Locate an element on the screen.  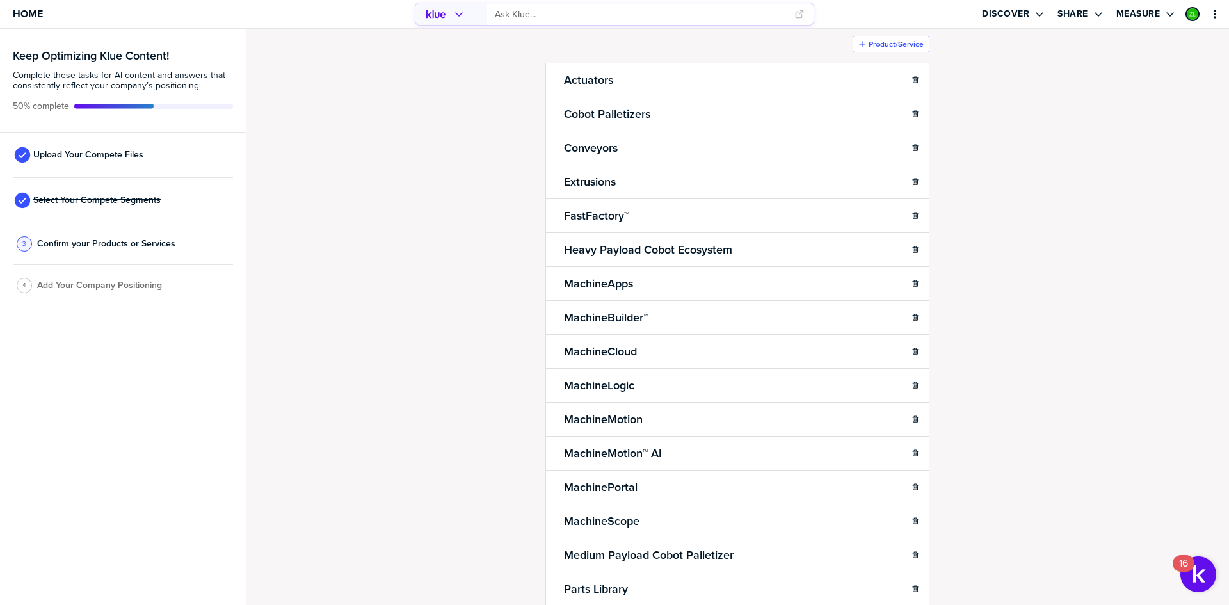
h2: MachineMotion™ AI is located at coordinates (613, 453).